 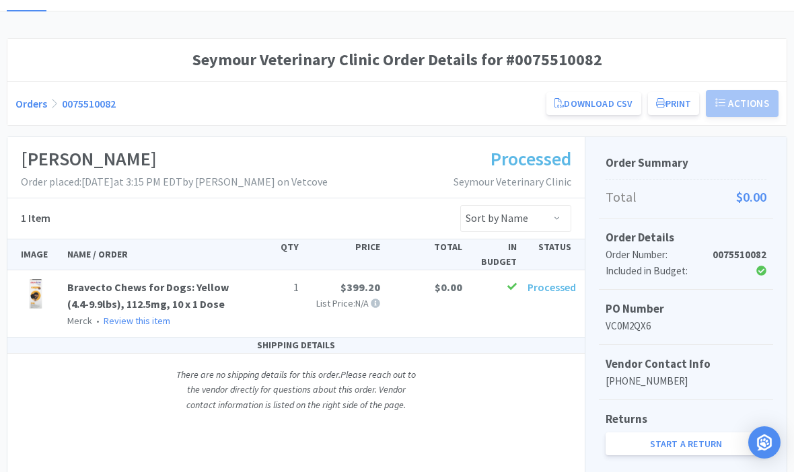 I want to click on div: NAME / ORDER, so click(x=155, y=254).